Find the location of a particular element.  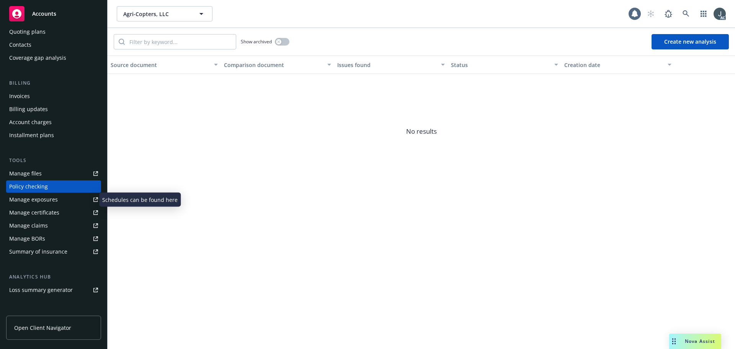

a: Contacts is located at coordinates (54, 45).